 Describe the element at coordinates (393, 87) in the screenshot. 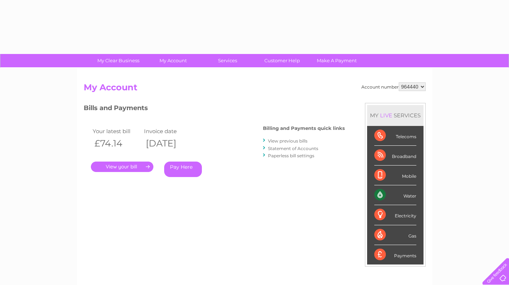

I see `div: Account number` at that location.